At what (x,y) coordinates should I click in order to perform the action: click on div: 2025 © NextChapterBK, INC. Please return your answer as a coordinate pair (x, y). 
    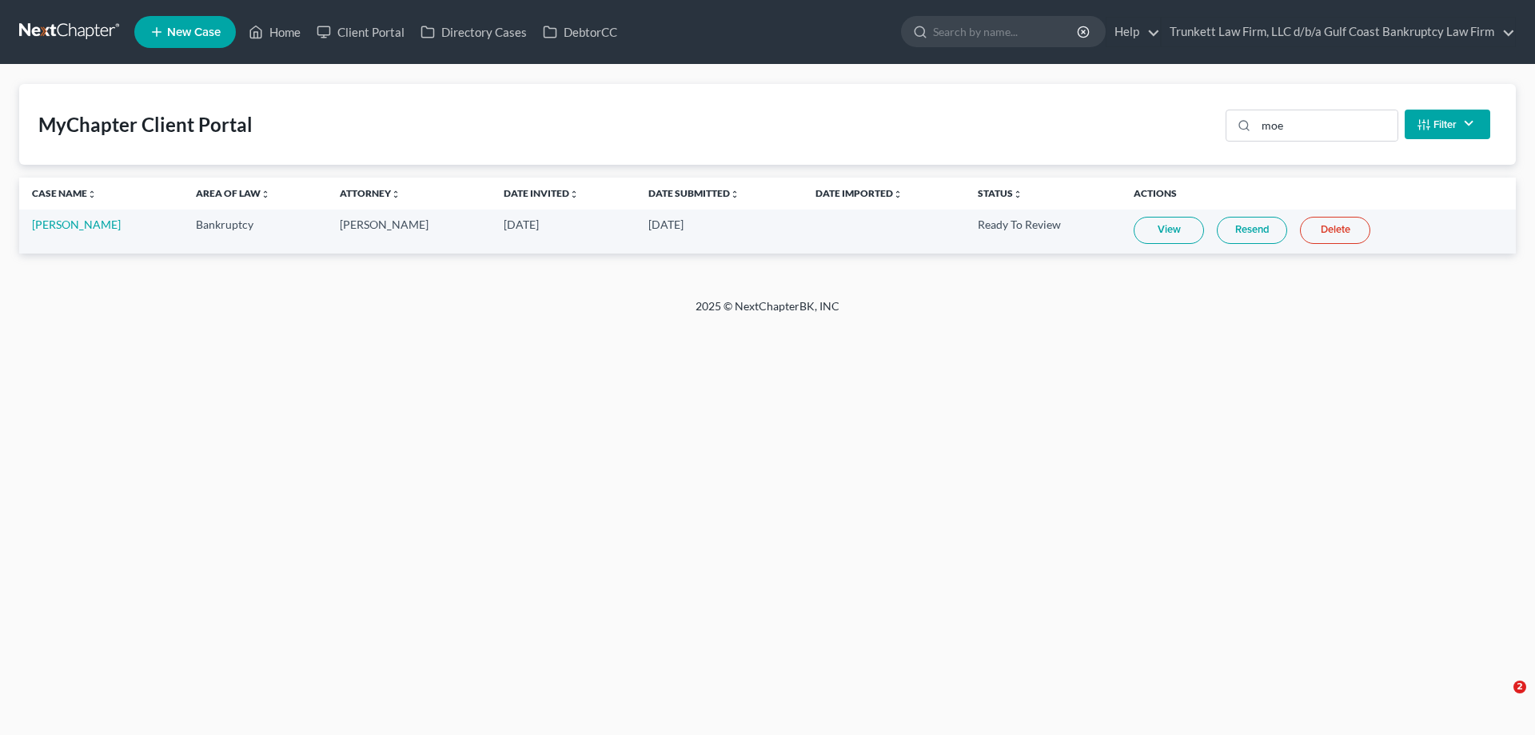
    Looking at the image, I should click on (767, 313).